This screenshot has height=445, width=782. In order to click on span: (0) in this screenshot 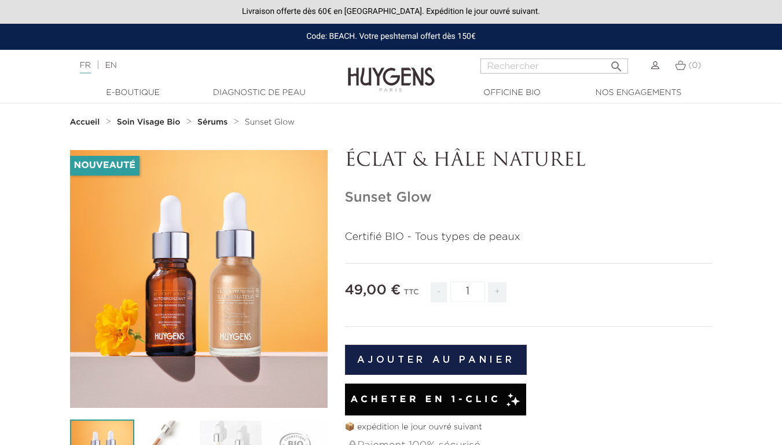, I will do `click(695, 65)`.